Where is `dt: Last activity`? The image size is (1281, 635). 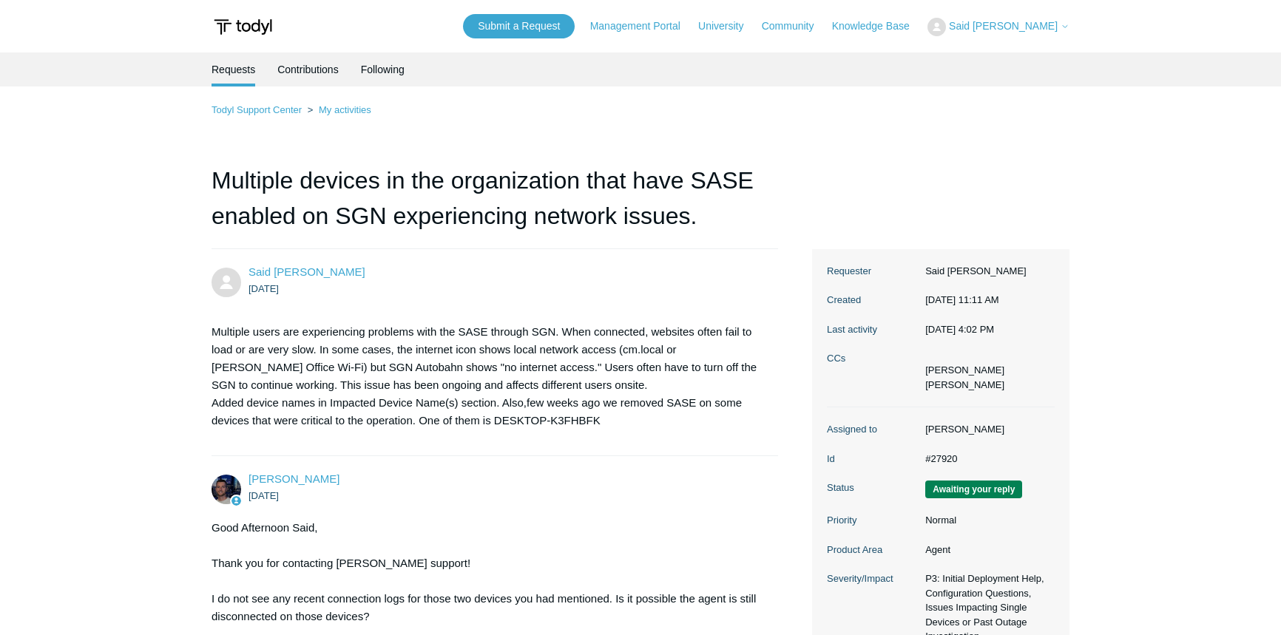
dt: Last activity is located at coordinates (872, 330).